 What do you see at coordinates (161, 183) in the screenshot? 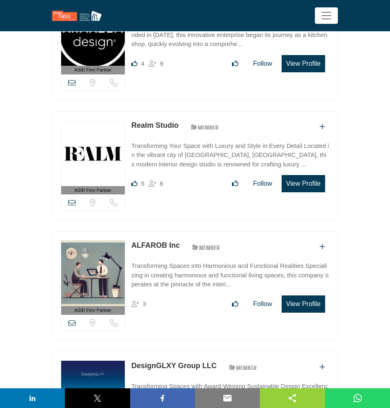
I see `span: 6` at bounding box center [161, 183].